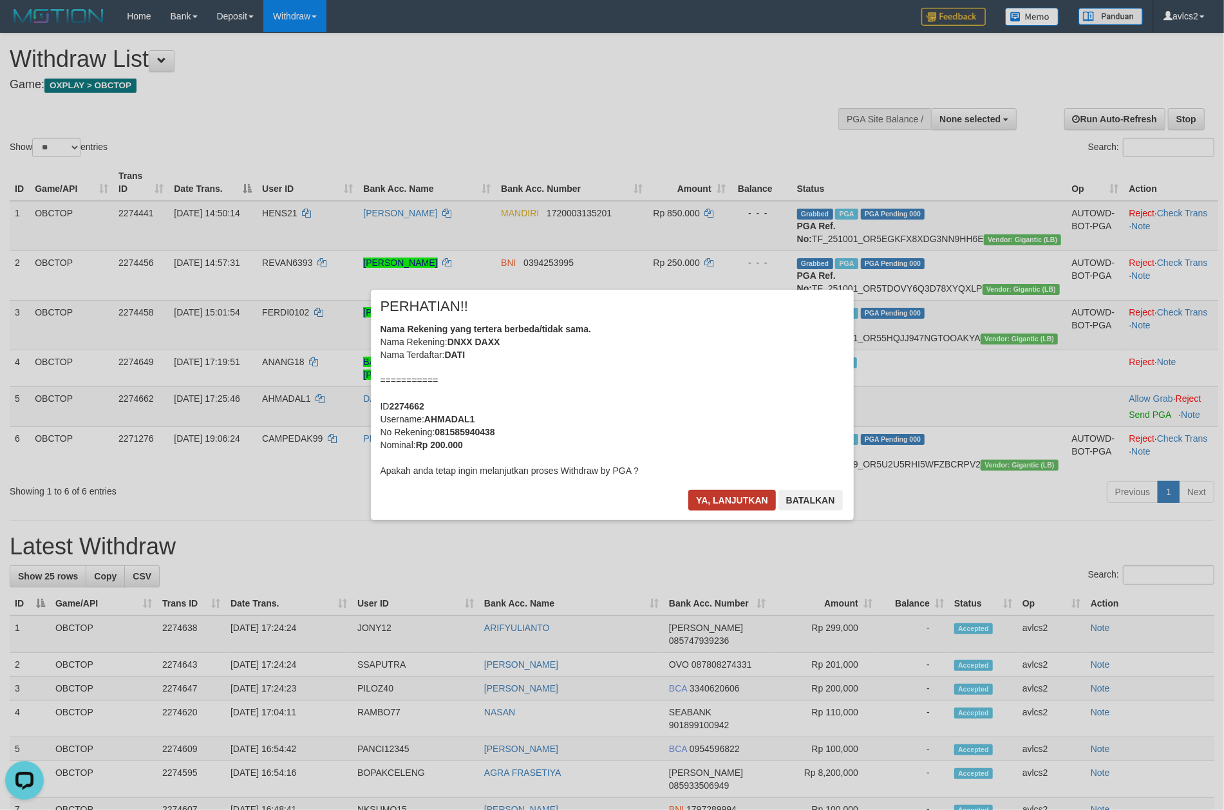  What do you see at coordinates (810, 500) in the screenshot?
I see `button: Batalkan` at bounding box center [810, 500].